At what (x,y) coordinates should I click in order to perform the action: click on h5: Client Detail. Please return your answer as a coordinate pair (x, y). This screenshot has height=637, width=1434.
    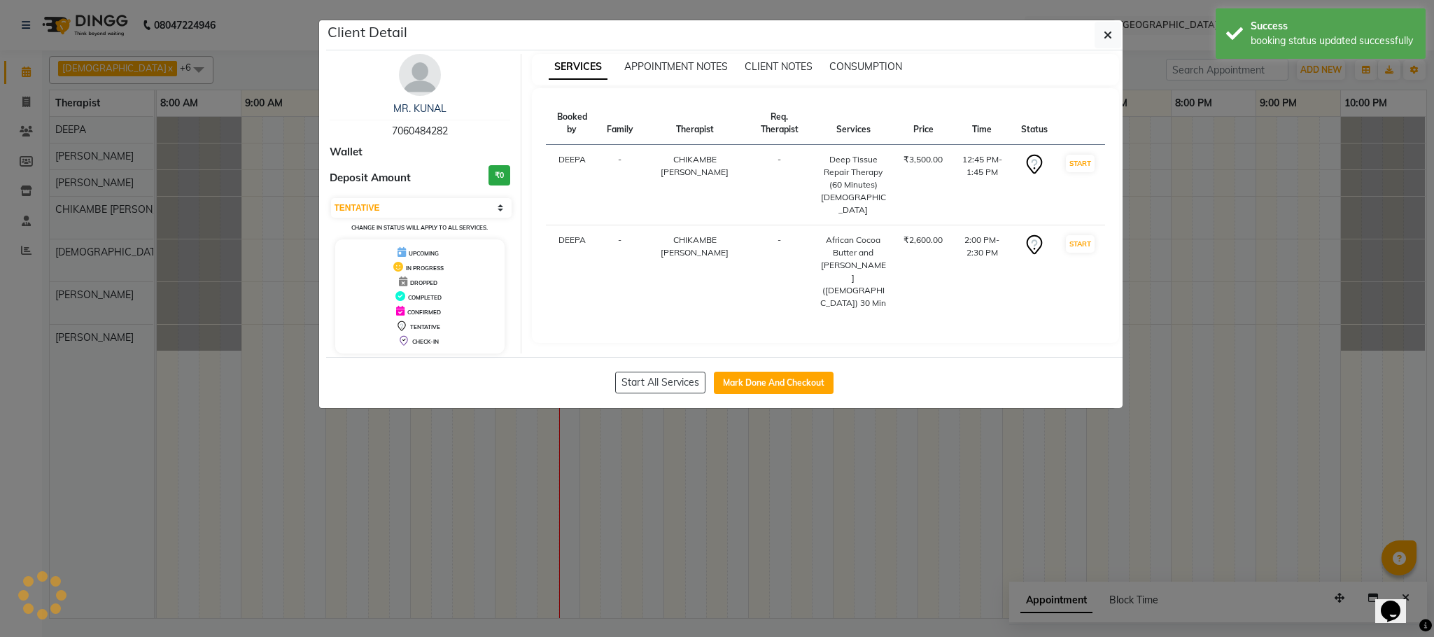
    Looking at the image, I should click on (367, 32).